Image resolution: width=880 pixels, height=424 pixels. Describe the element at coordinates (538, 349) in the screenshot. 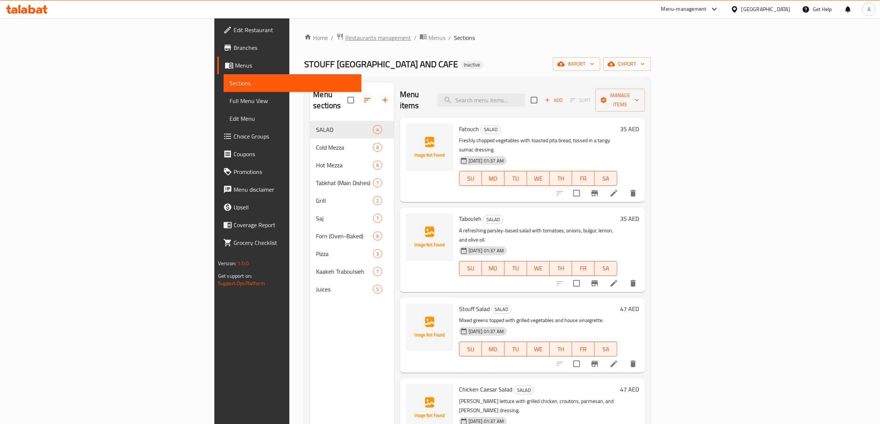

I see `button: WE` at that location.